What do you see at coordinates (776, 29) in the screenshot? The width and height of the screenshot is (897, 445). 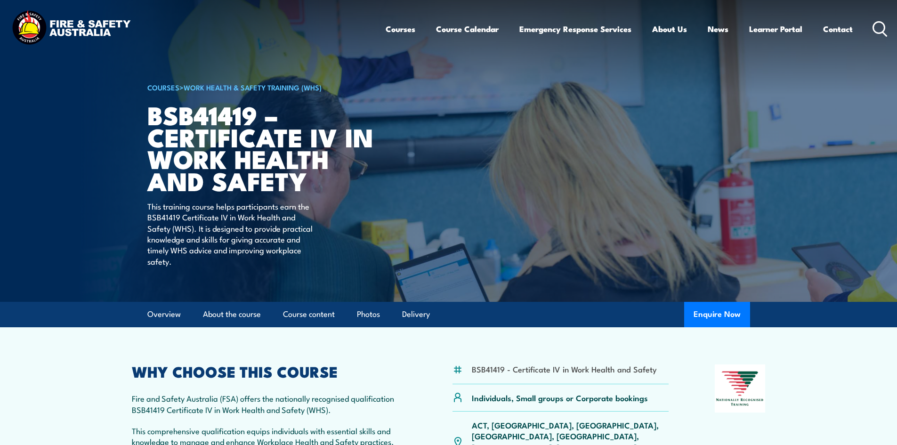 I see `a: Learner Portal` at bounding box center [776, 29].